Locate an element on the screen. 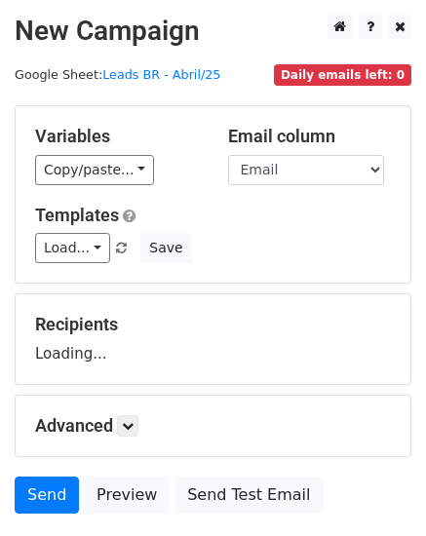 The height and width of the screenshot is (536, 426). a: Send Test Email is located at coordinates (248, 495).